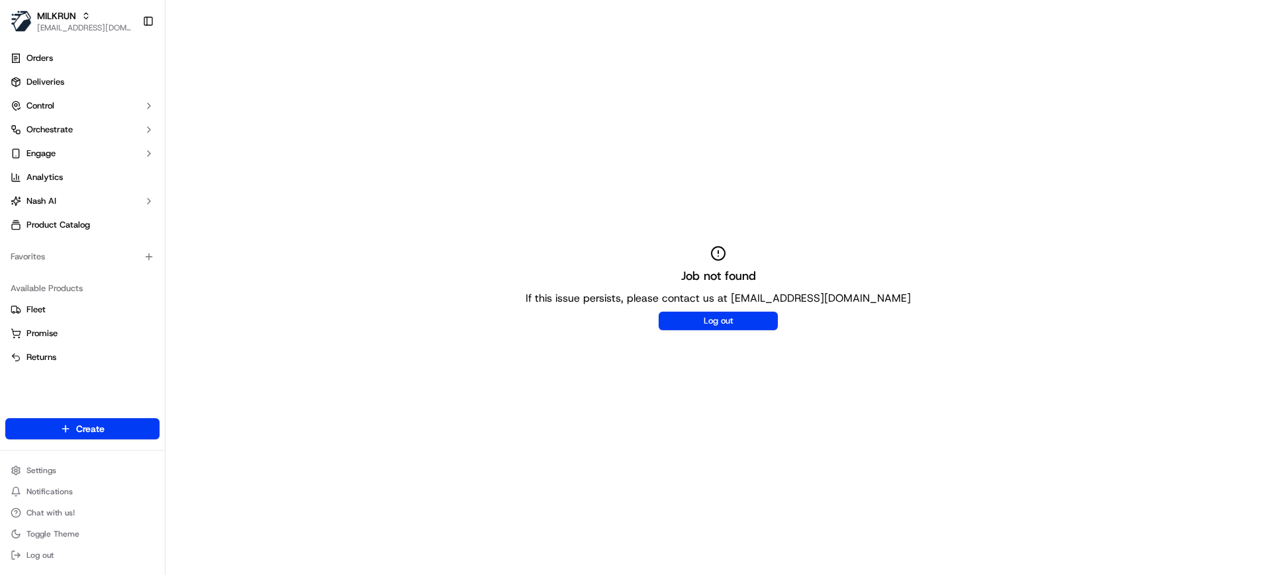  I want to click on span: MILKRUN, so click(56, 16).